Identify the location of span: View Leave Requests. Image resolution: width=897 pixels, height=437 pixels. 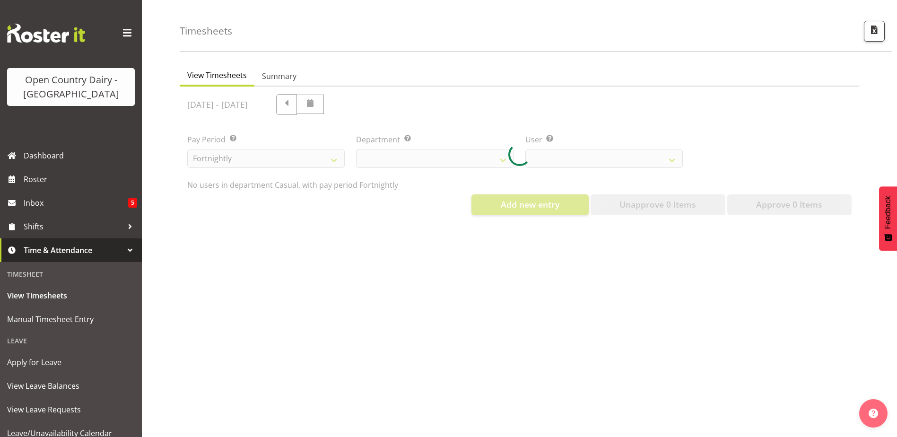
(71, 409).